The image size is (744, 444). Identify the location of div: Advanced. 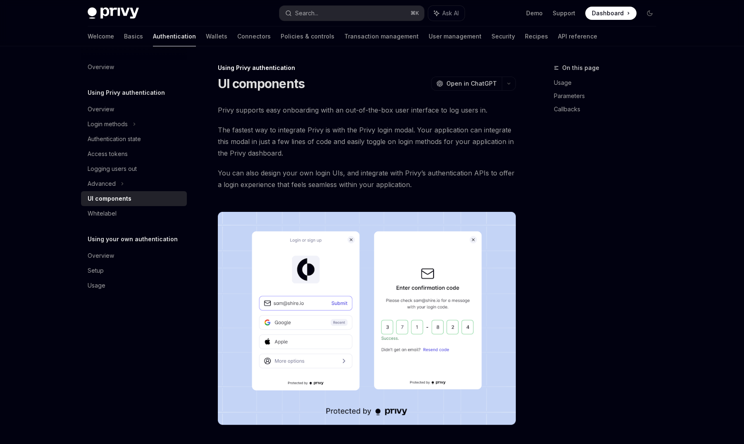
(102, 184).